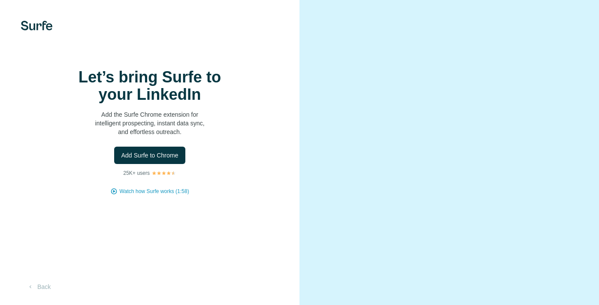 This screenshot has height=305, width=599. Describe the element at coordinates (150, 155) in the screenshot. I see `span: Add Surfe to Chrome` at that location.